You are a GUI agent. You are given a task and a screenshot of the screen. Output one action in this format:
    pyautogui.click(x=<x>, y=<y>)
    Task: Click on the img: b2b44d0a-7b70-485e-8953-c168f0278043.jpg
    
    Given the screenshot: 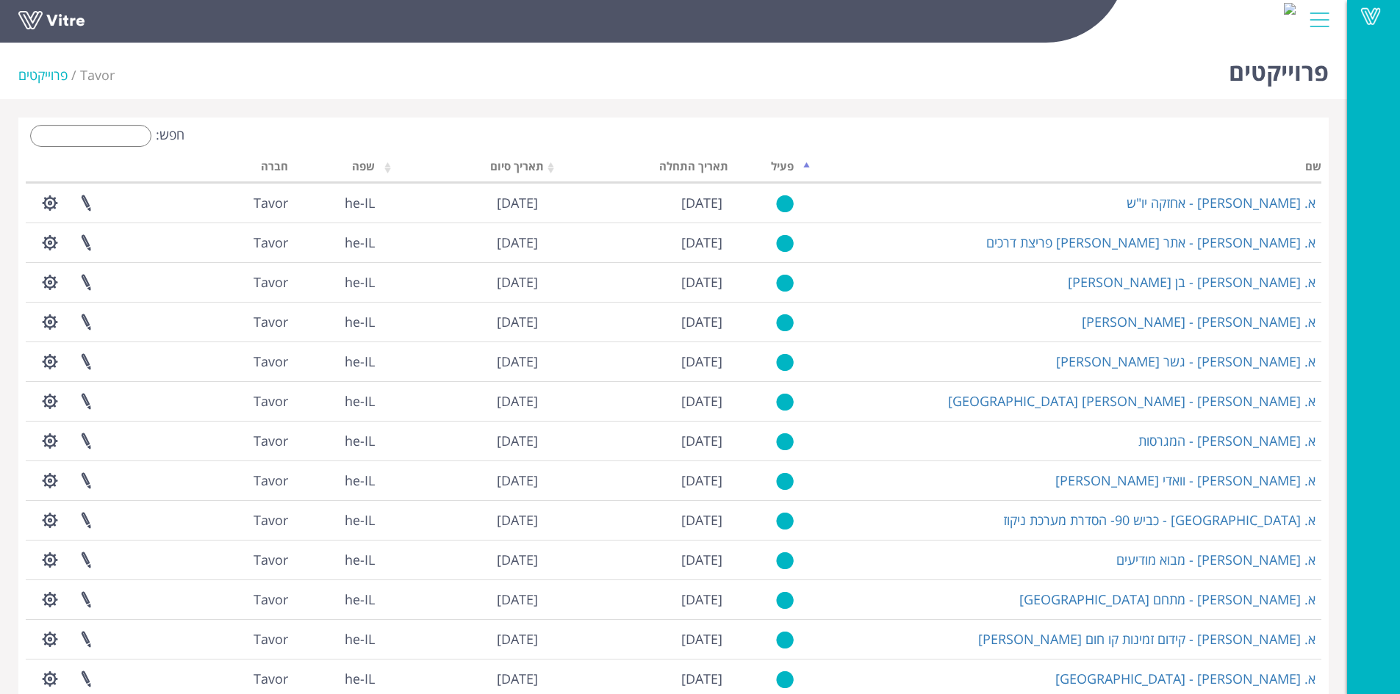 What is the action you would take?
    pyautogui.click(x=1290, y=9)
    